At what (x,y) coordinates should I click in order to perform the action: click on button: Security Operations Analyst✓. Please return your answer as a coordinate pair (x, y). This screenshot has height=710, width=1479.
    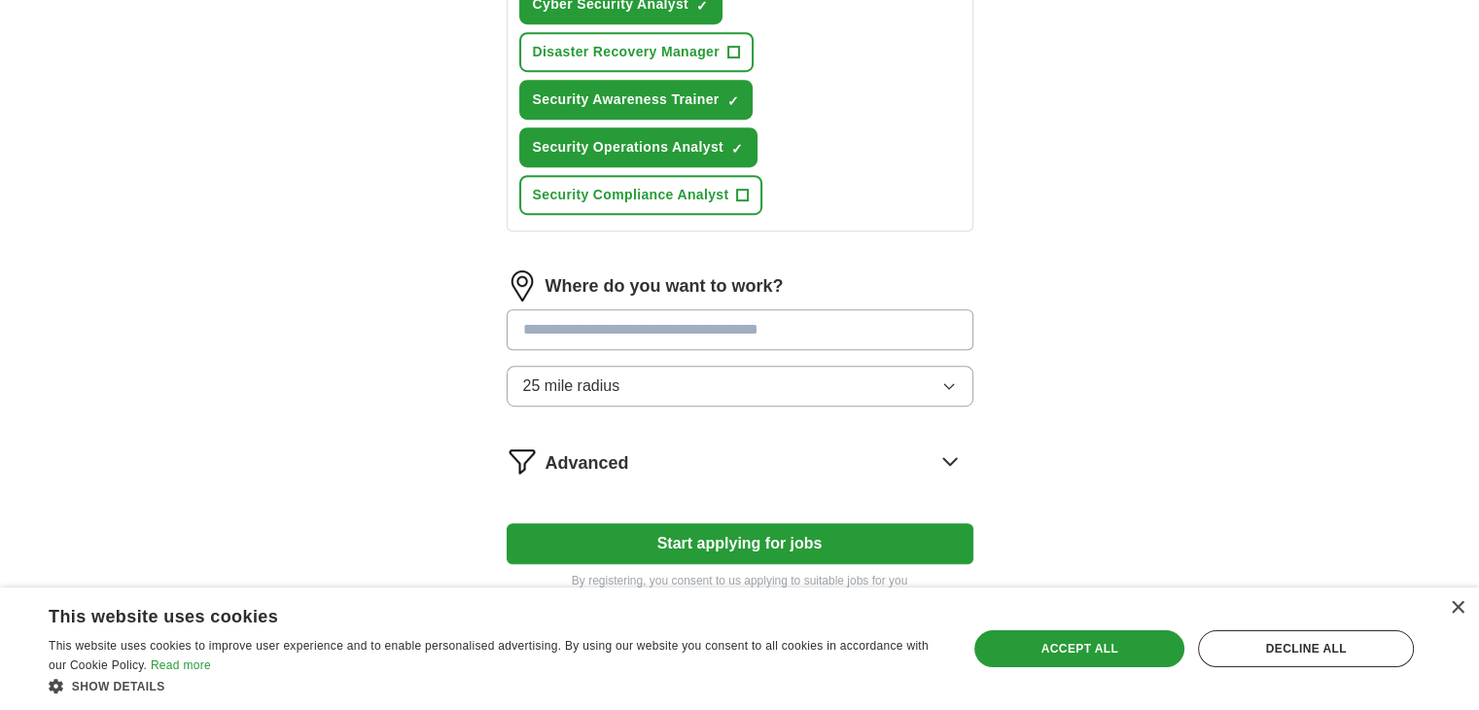
    Looking at the image, I should click on (638, 147).